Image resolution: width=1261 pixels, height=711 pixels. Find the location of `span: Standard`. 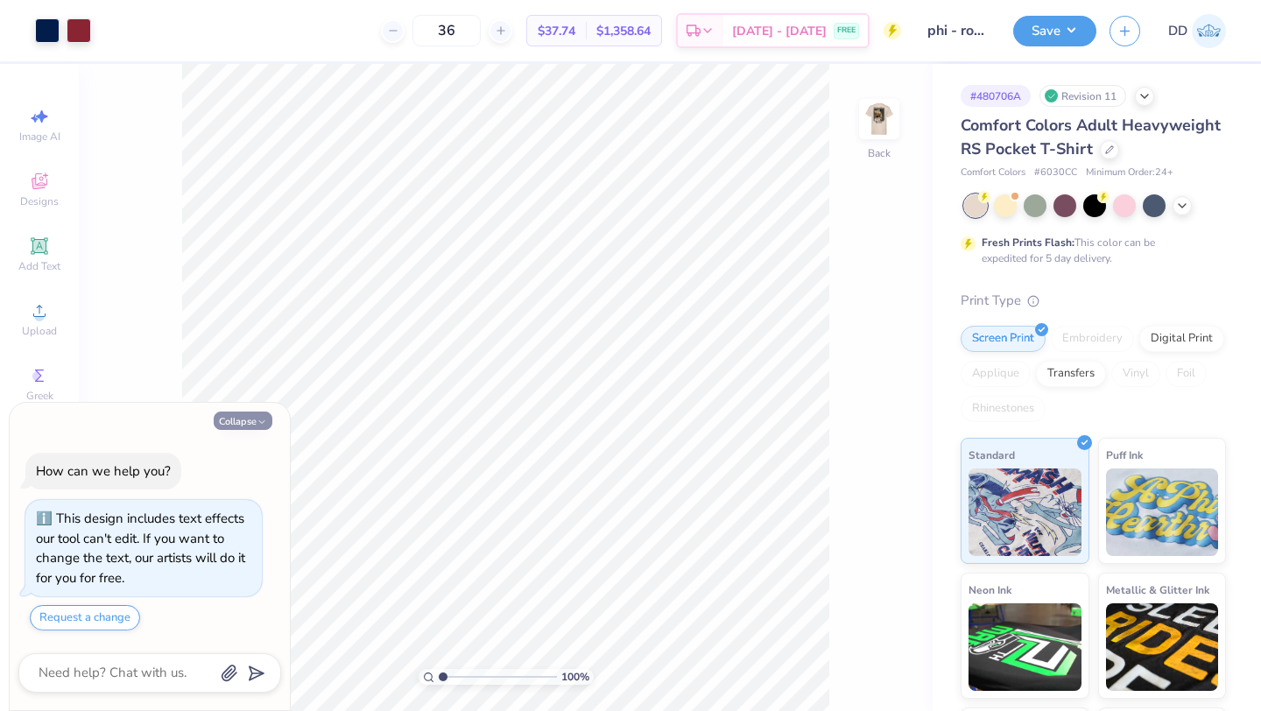

span: Standard is located at coordinates (991, 454).